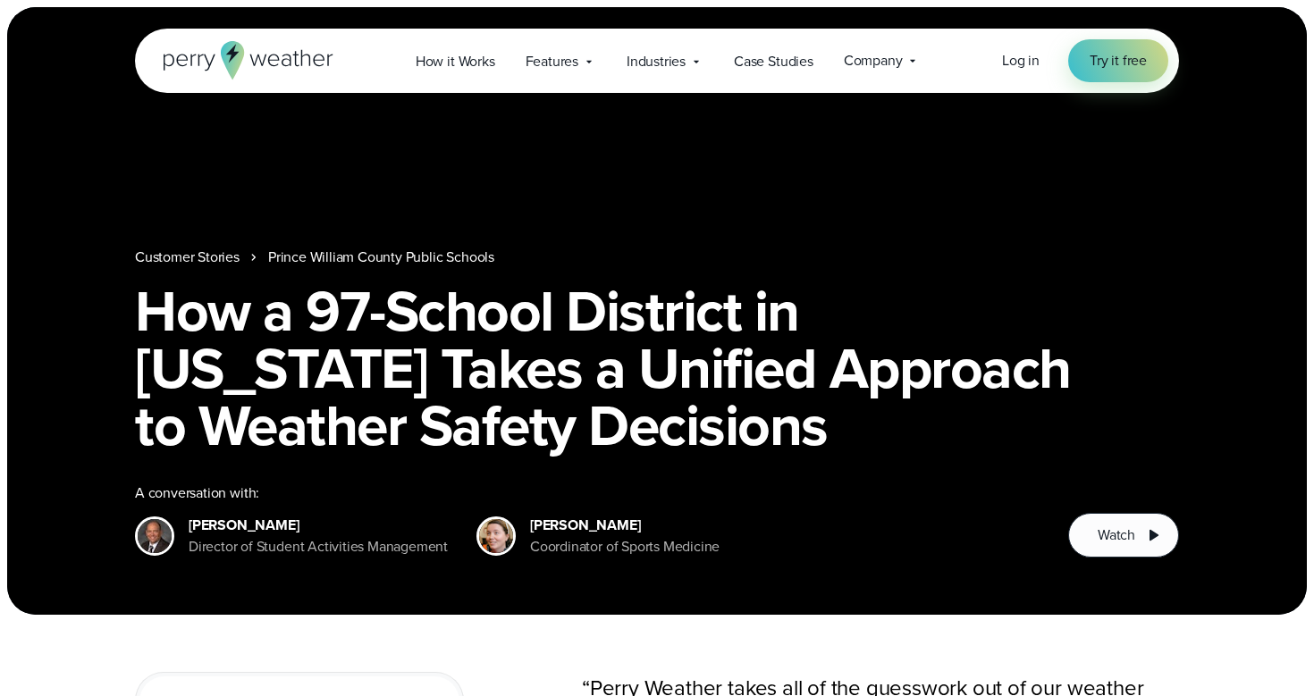  I want to click on a: Try it free, so click(1118, 61).